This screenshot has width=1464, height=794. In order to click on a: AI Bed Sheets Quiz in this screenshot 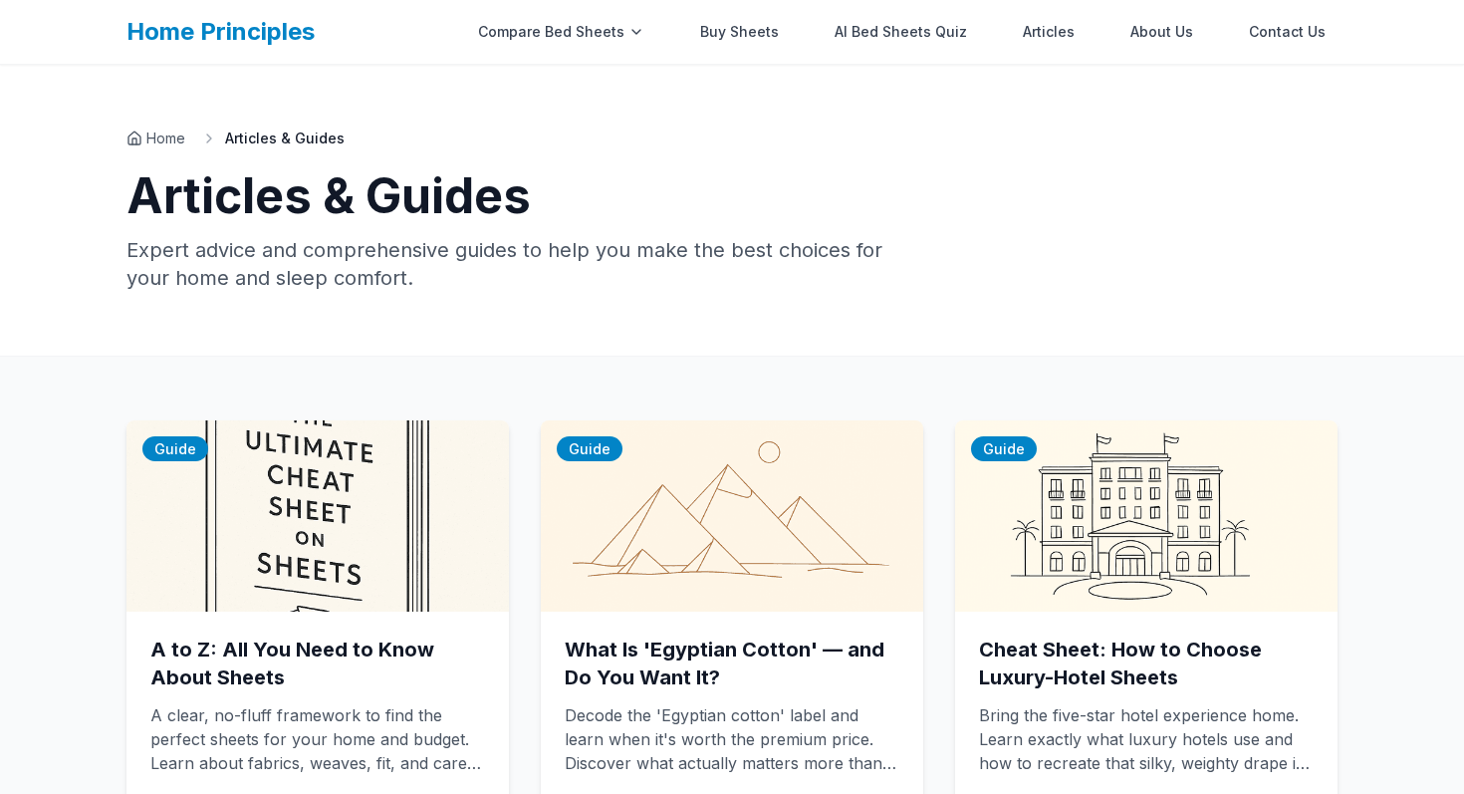, I will do `click(900, 32)`.